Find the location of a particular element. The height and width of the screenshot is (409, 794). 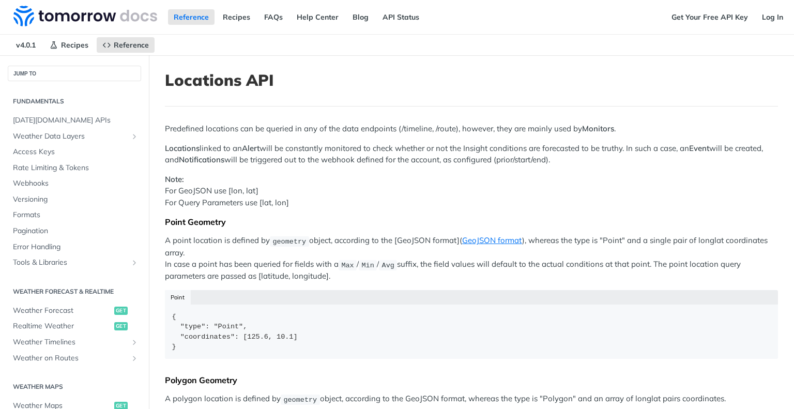

button: Show subpages for Weather Timelines is located at coordinates (134, 342).